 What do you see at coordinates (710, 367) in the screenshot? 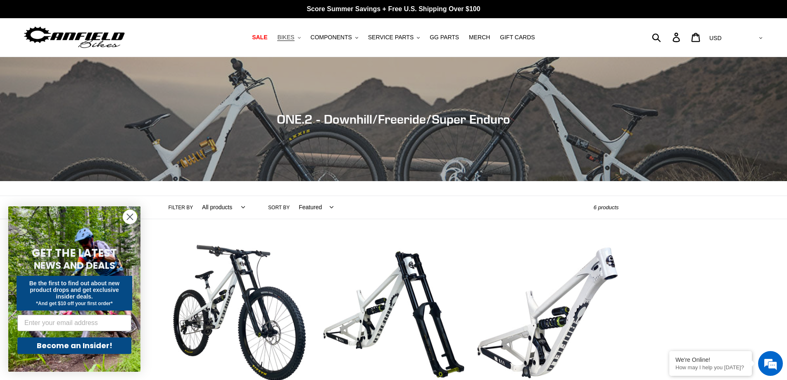
I see `p: How may I help you today?` at bounding box center [710, 367].